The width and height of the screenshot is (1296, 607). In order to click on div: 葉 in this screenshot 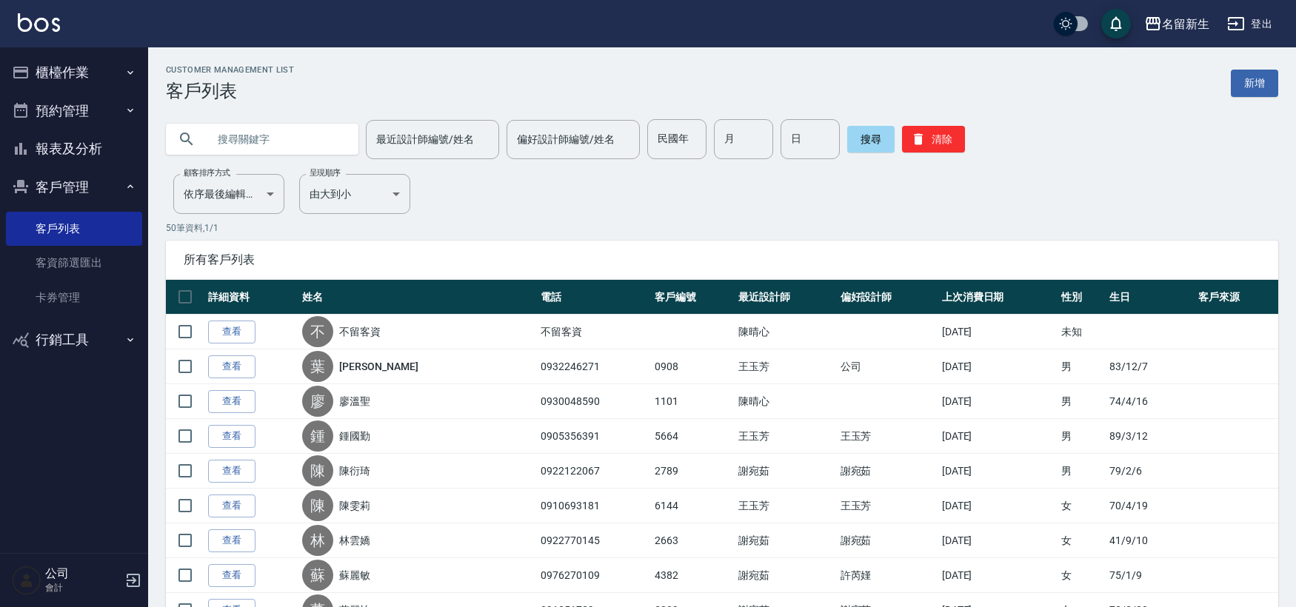, I will do `click(318, 366)`.